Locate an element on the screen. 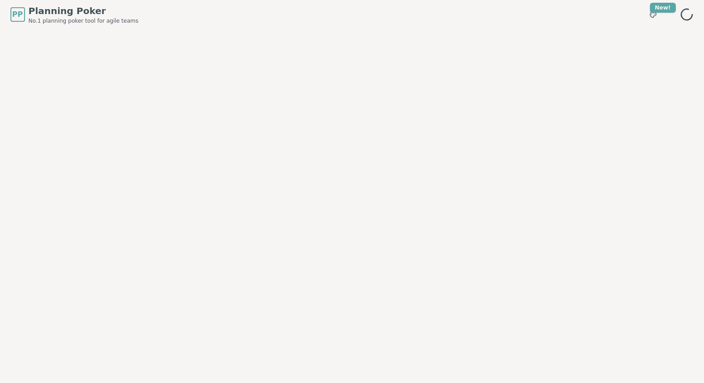  div: New! is located at coordinates (662, 8).